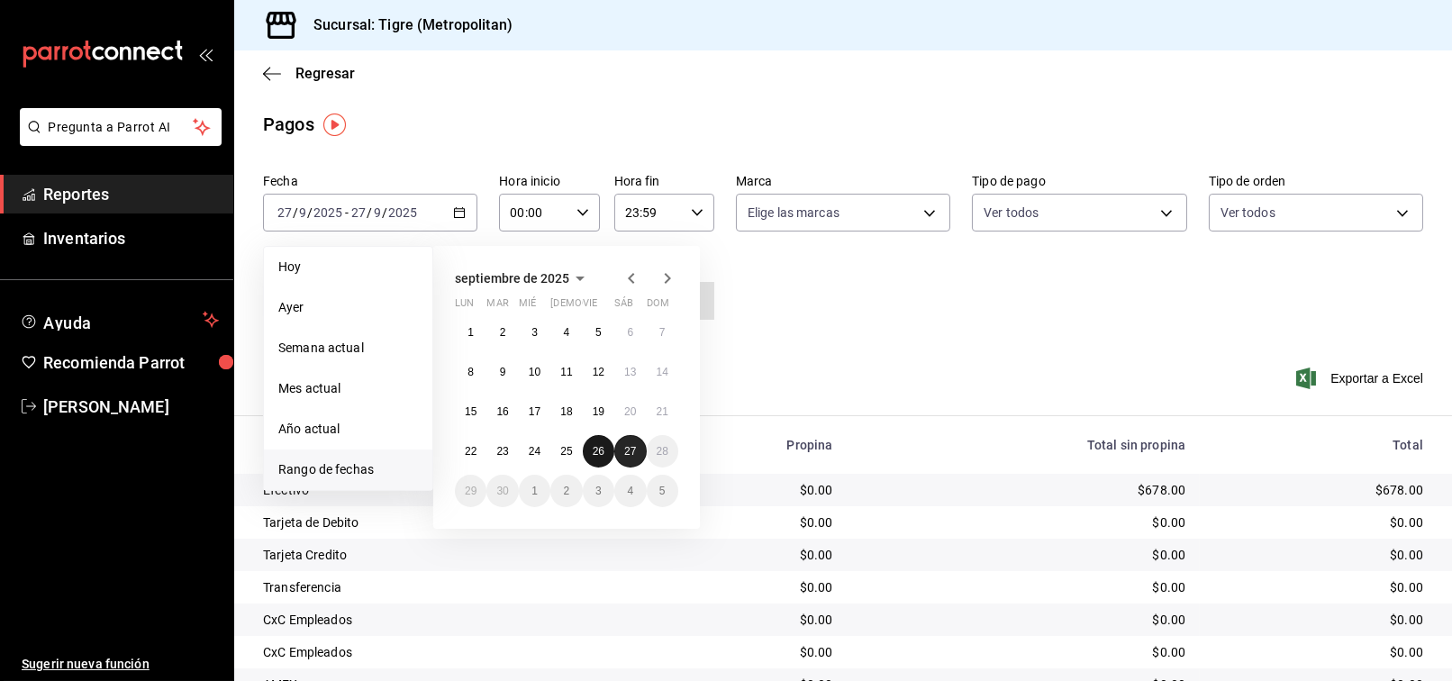  What do you see at coordinates (1319, 490) in the screenshot?
I see `div: $678.00` at bounding box center [1319, 490].